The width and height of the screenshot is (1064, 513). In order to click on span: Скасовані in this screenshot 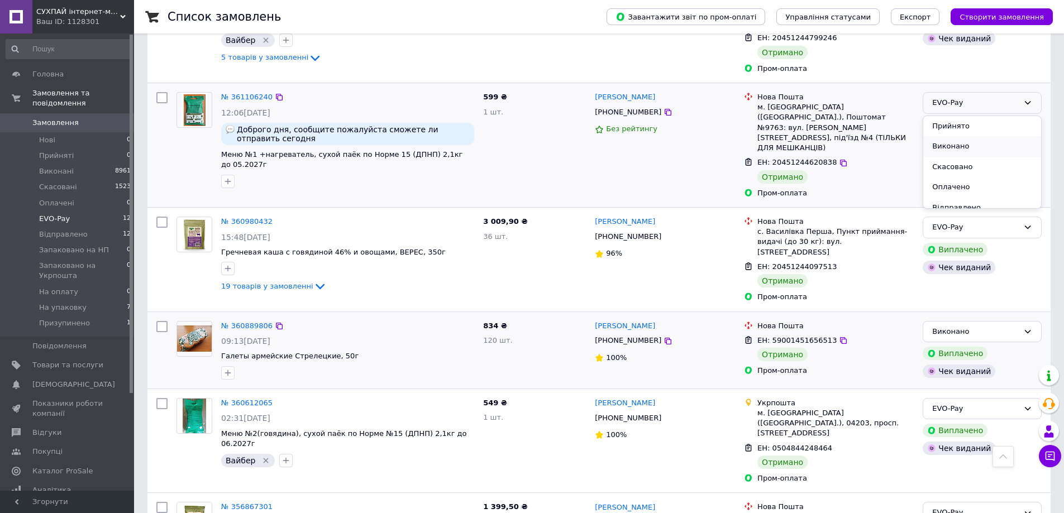, I will do `click(58, 187)`.